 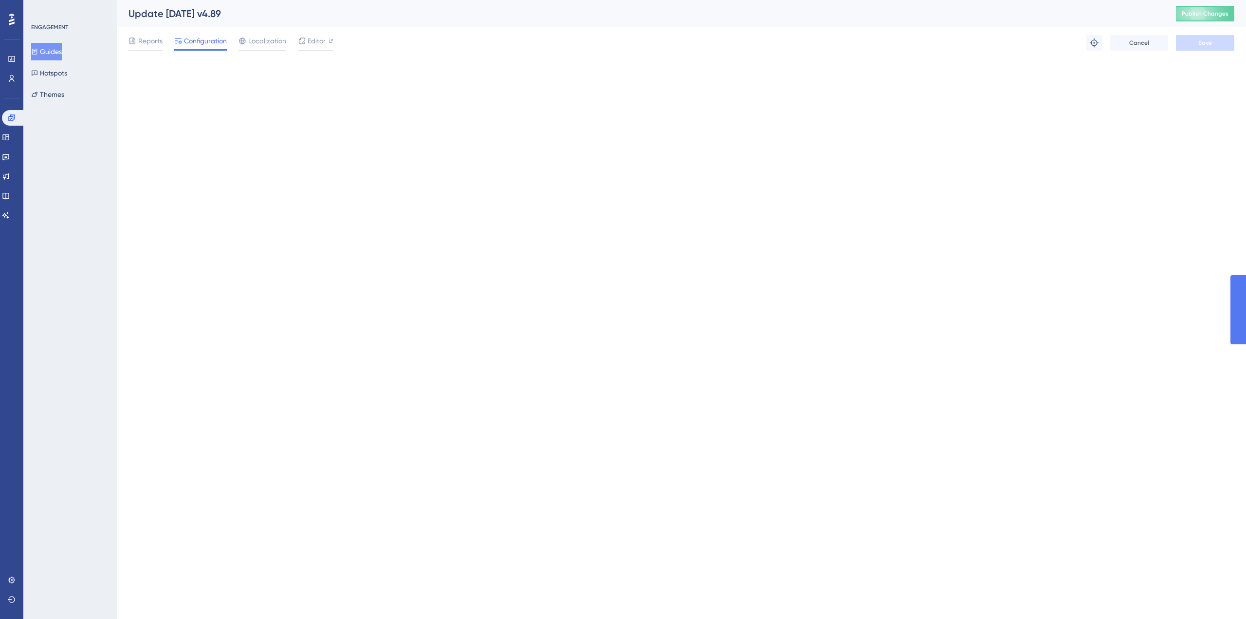 I want to click on div: ENGAGEMENT, so click(x=50, y=27).